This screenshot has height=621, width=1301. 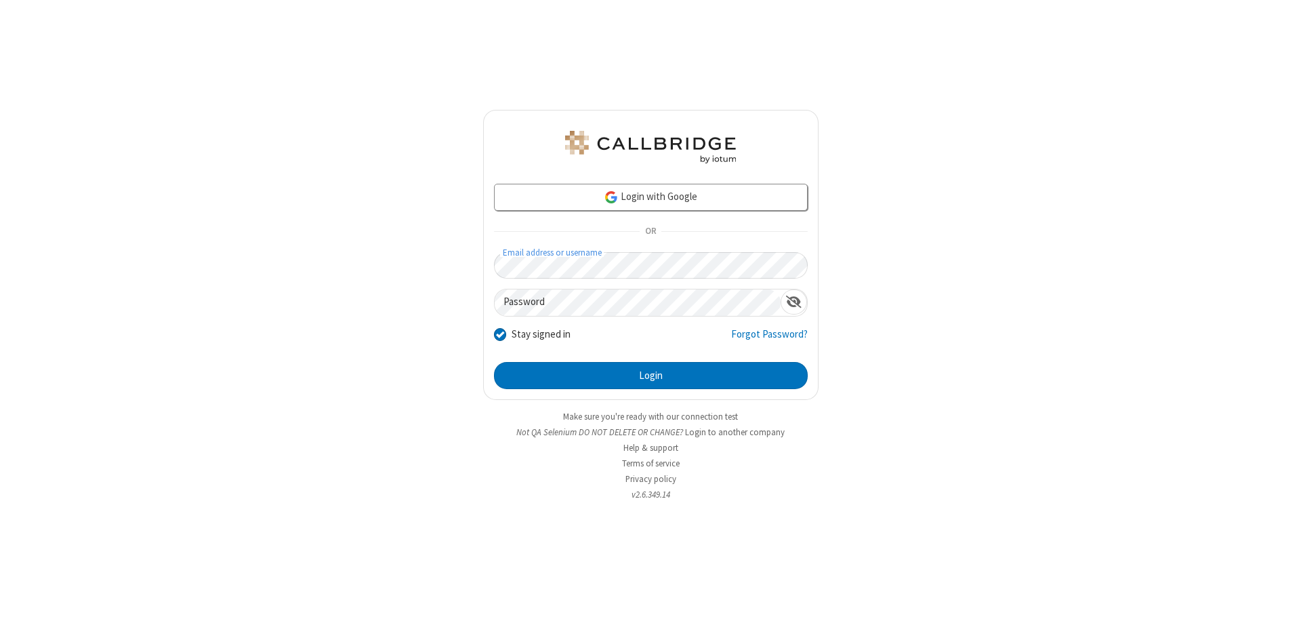 What do you see at coordinates (794, 302) in the screenshot?
I see `div: Show password` at bounding box center [794, 302].